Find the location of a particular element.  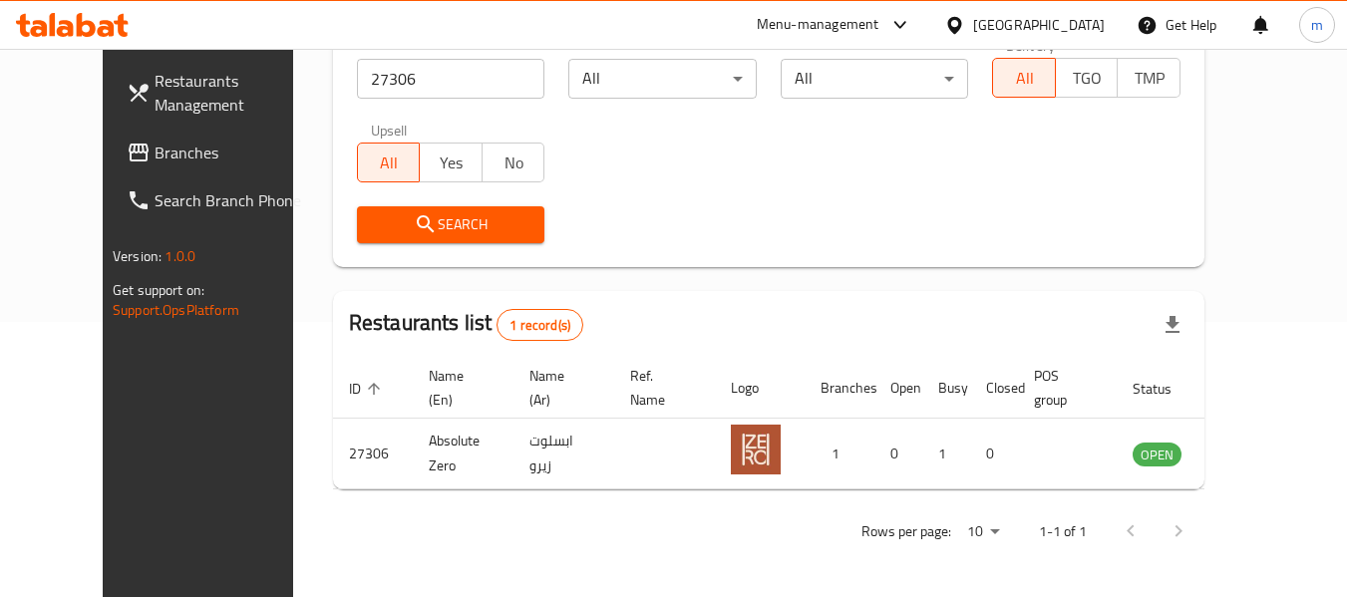

td: Absolute Zero is located at coordinates (463, 454).